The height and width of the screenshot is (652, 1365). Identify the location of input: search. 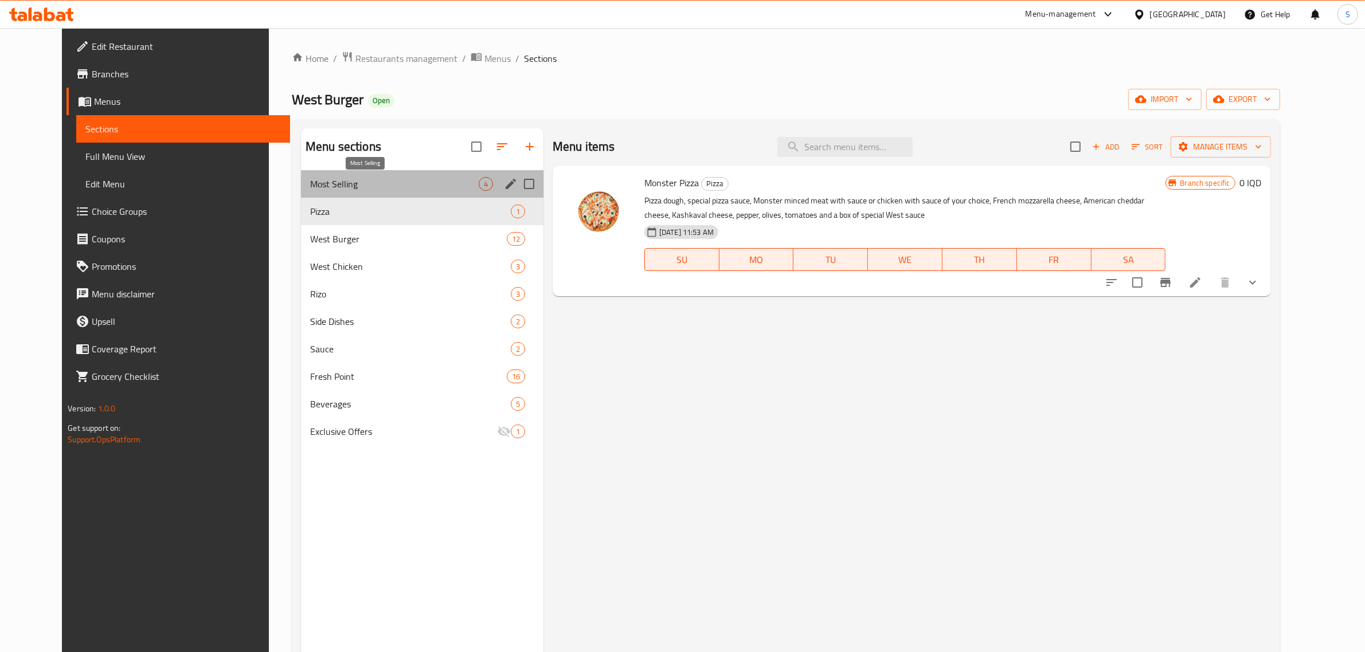
(845, 147).